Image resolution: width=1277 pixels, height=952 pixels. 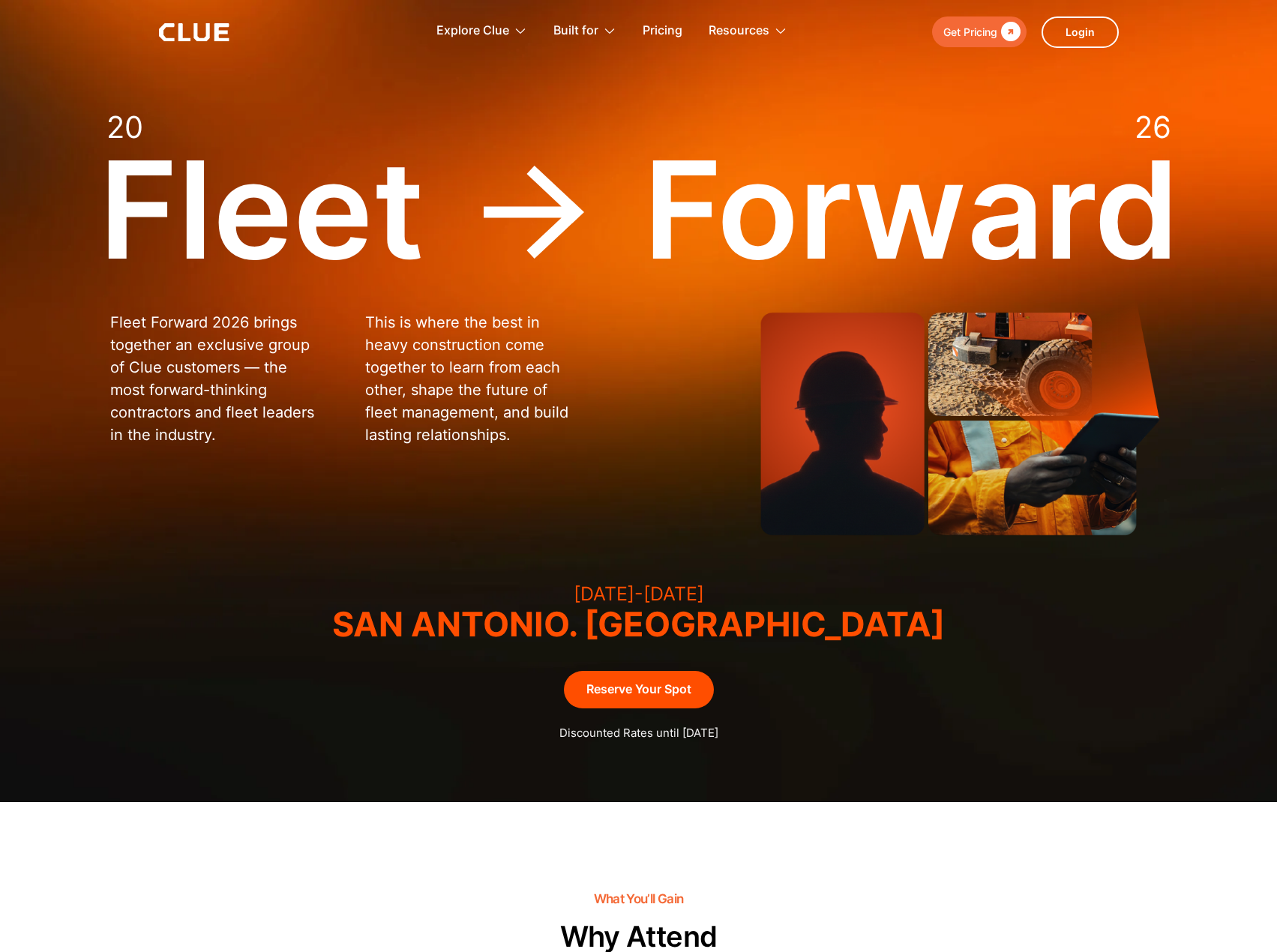 I want to click on div: Get Pricing, so click(x=970, y=31).